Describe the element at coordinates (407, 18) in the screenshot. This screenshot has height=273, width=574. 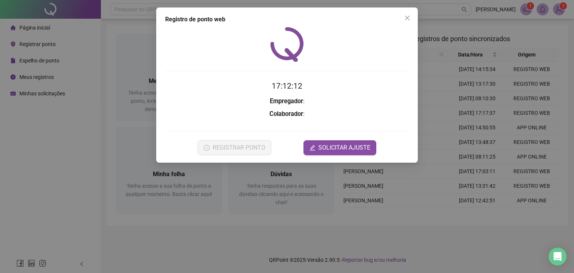
I see `span: close` at that location.